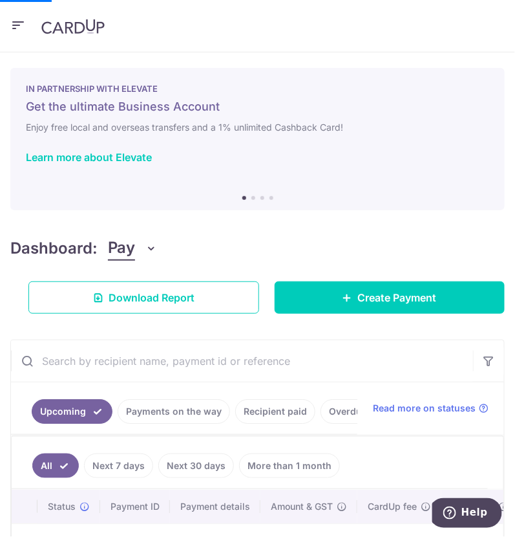 This screenshot has height=537, width=515. What do you see at coordinates (118, 466) in the screenshot?
I see `a: Next 7 days` at bounding box center [118, 466].